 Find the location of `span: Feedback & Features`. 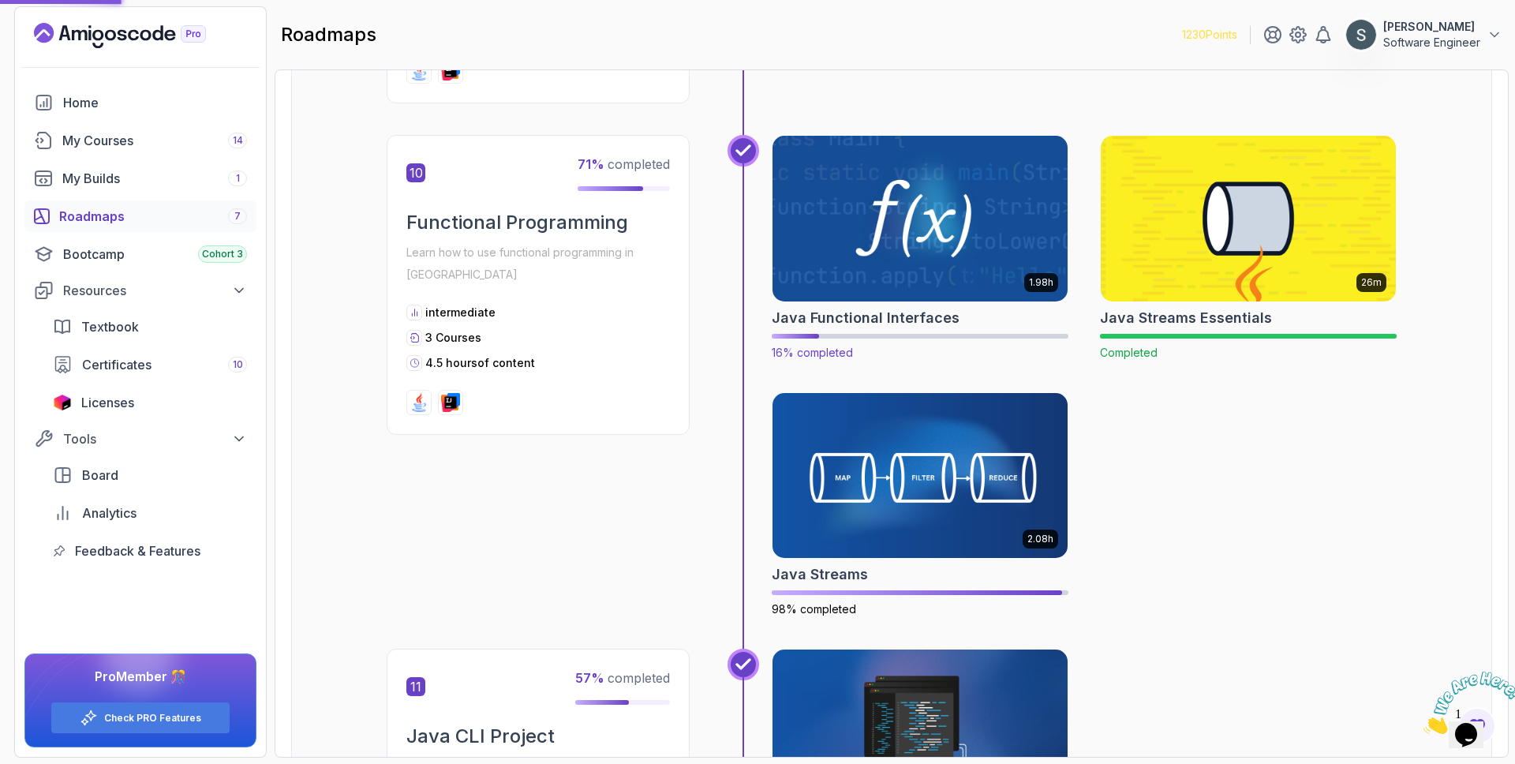

span: Feedback & Features is located at coordinates (137, 551).